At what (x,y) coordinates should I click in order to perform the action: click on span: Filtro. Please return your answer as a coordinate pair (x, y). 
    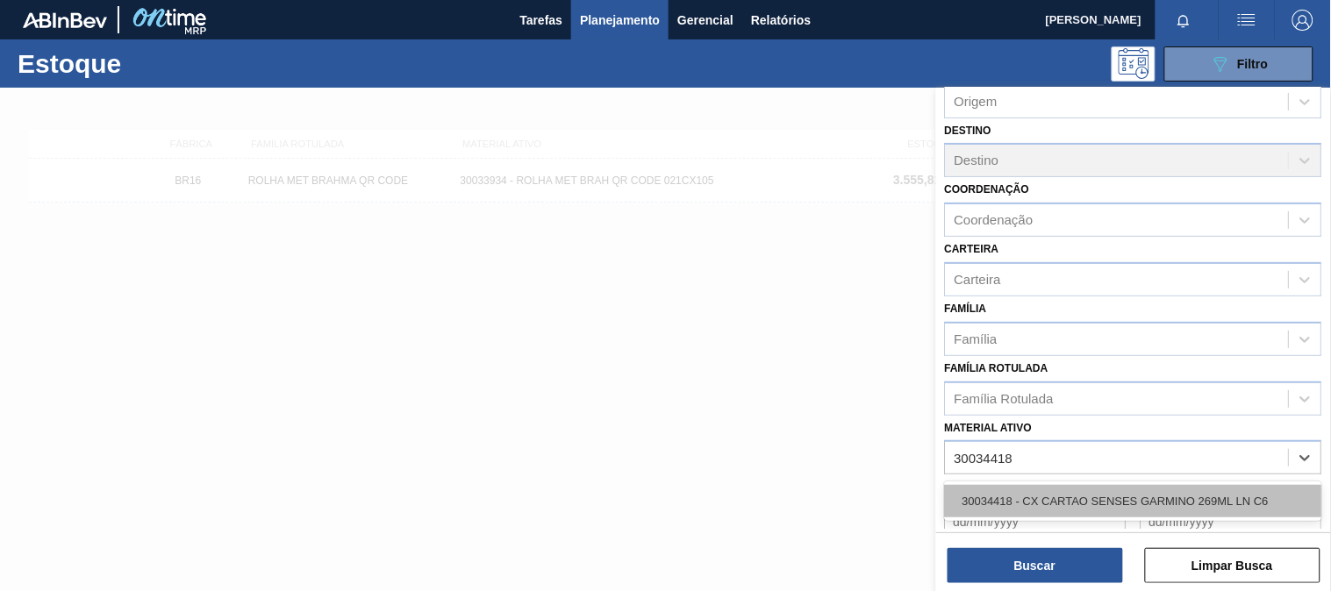
    Looking at the image, I should click on (1253, 64).